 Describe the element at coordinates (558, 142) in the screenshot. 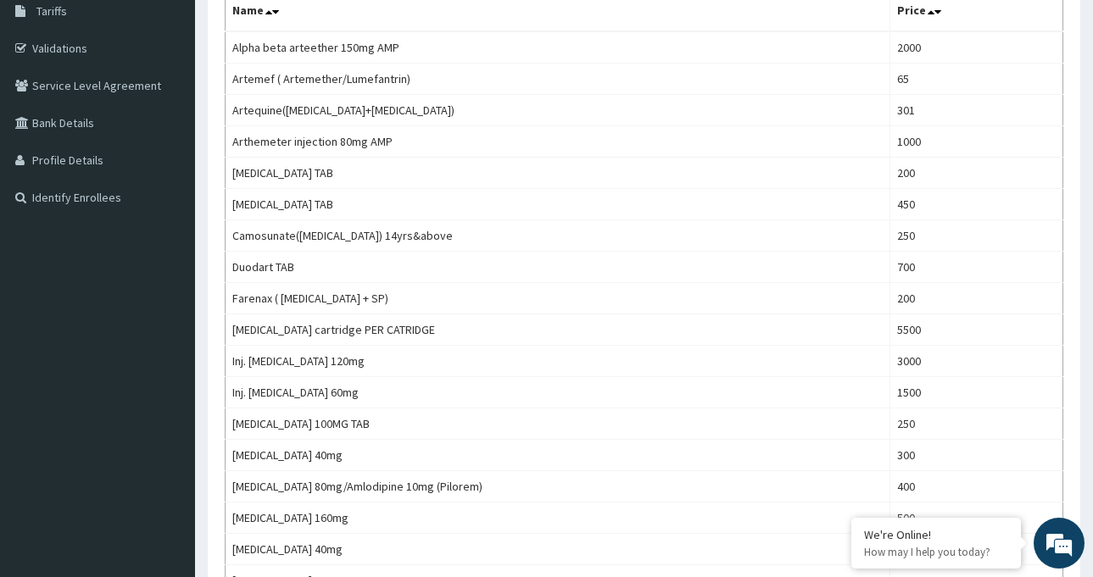

I see `td: Arthemeter injection 80mg AMP` at that location.